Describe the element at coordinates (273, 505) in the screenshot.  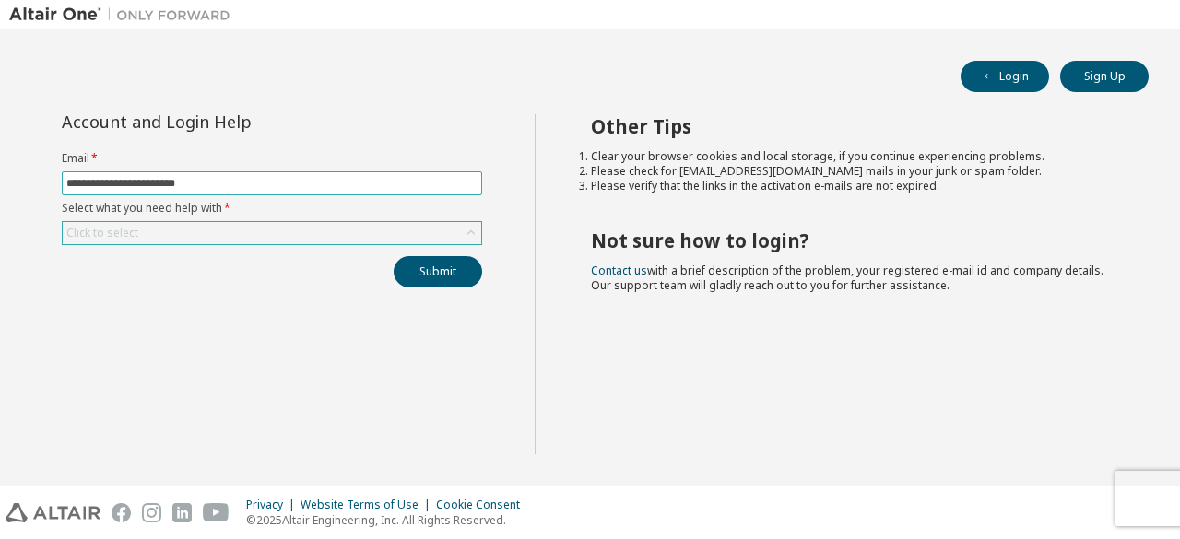
I see `div: Privacy` at that location.